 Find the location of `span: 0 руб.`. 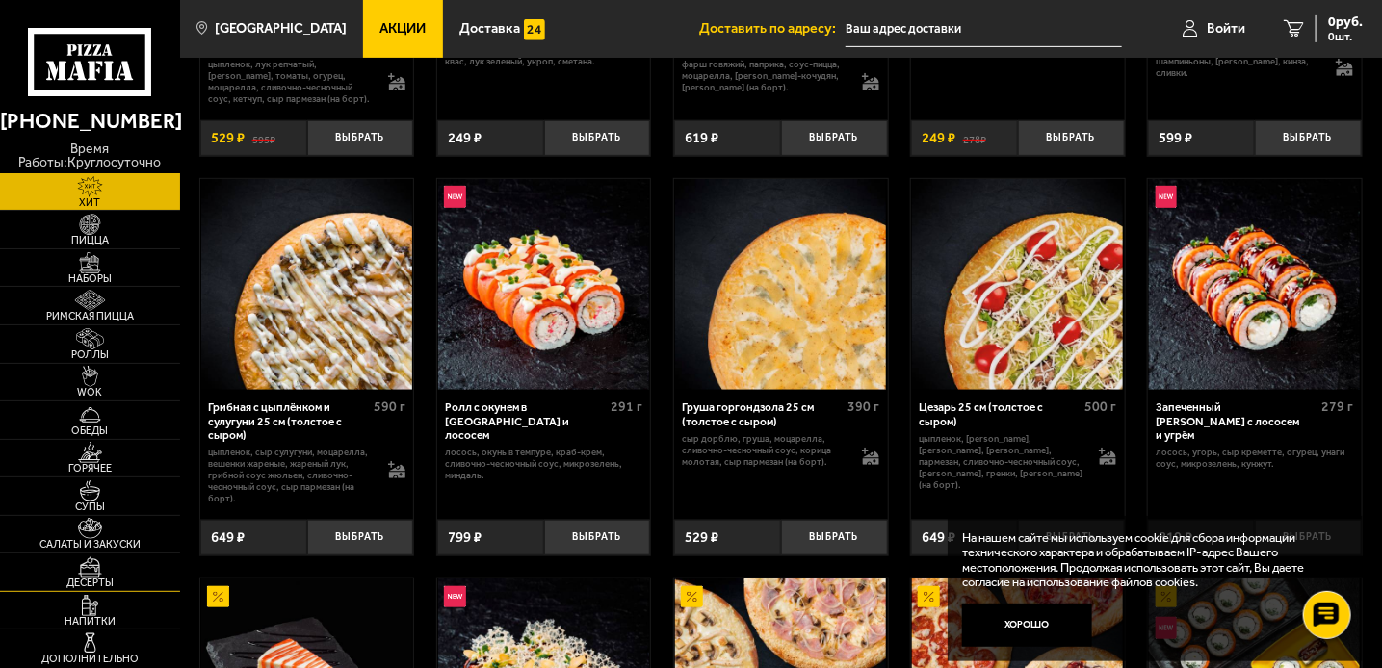

span: 0 руб. is located at coordinates (1345, 22).